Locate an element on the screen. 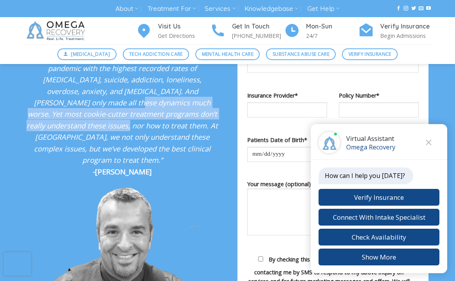 The width and height of the screenshot is (455, 281). a: Send us an email is located at coordinates (421, 9).